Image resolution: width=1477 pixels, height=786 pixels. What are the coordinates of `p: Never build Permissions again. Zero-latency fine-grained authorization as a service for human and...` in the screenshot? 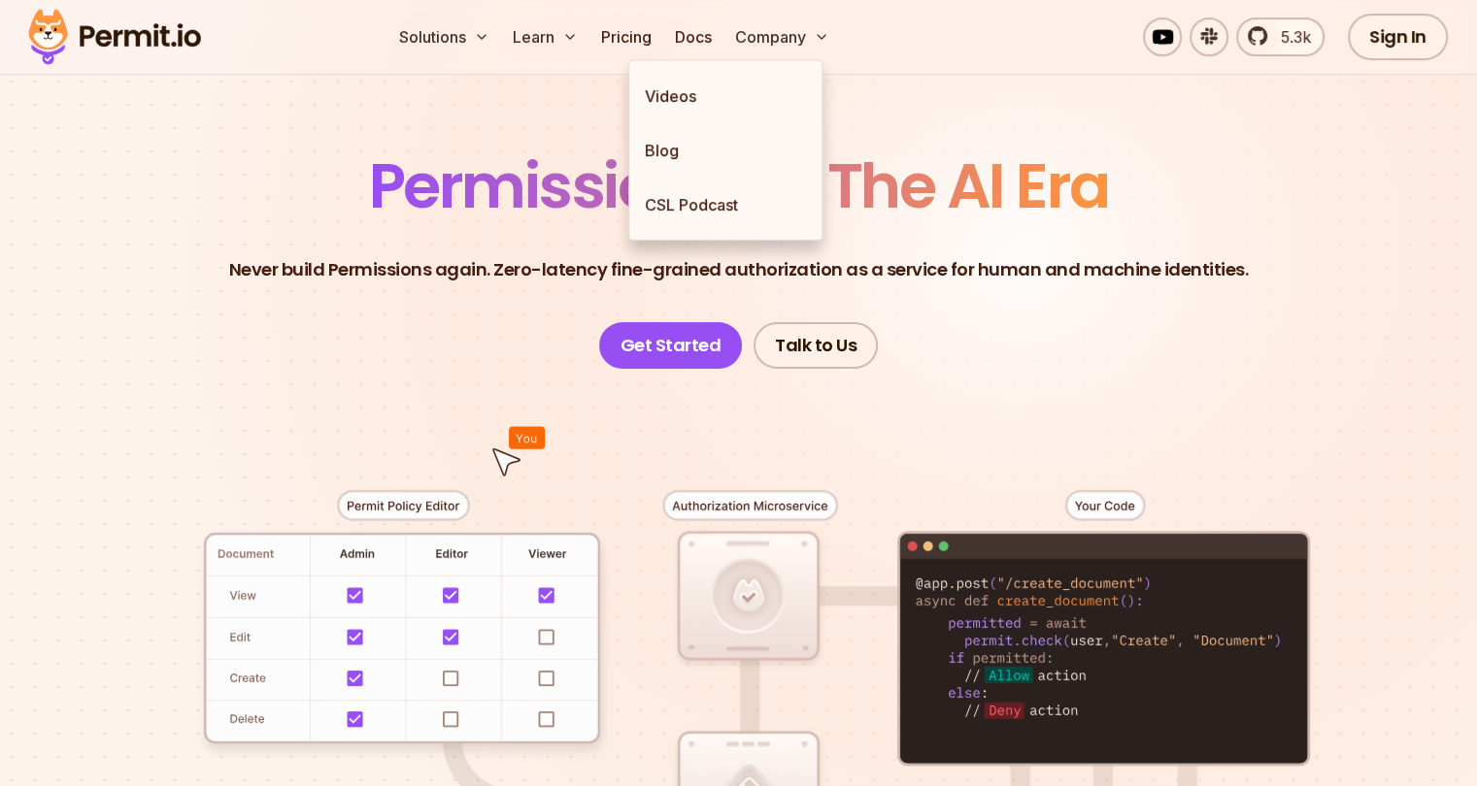 It's located at (739, 270).